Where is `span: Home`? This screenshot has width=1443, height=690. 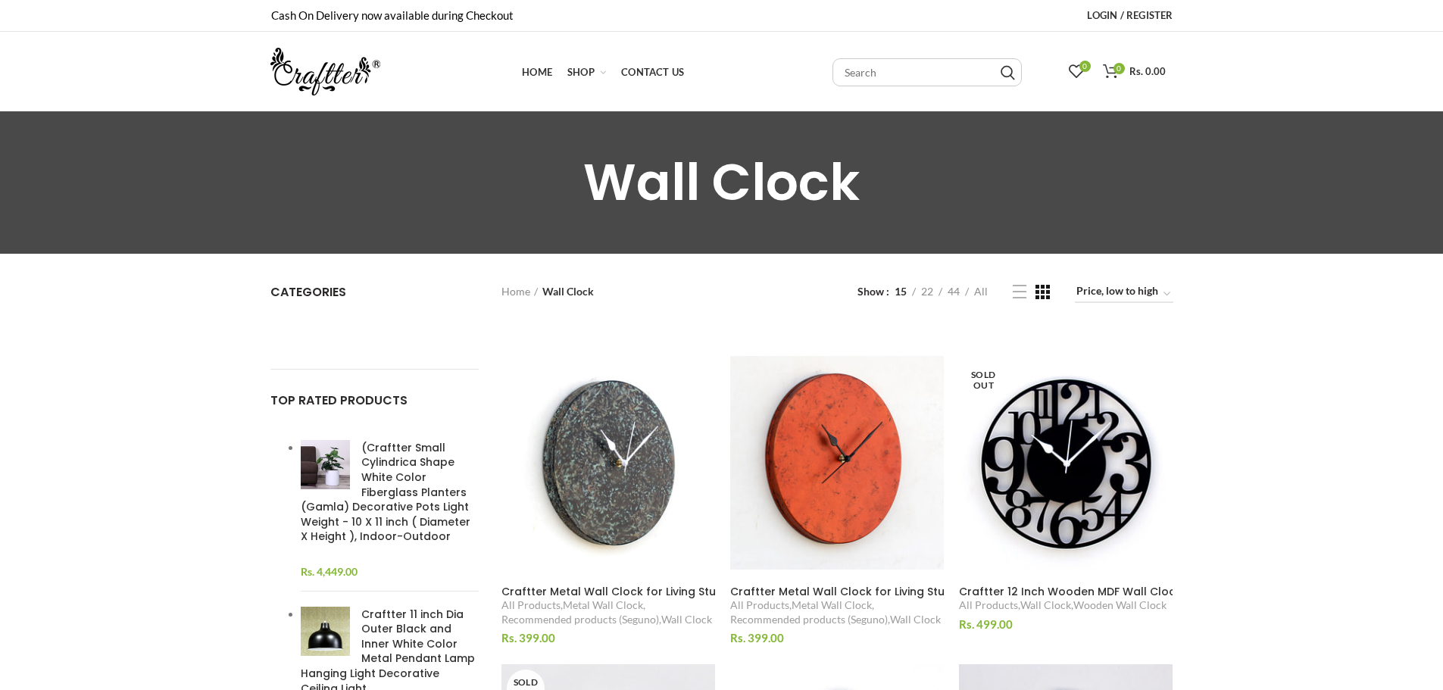 span: Home is located at coordinates (537, 72).